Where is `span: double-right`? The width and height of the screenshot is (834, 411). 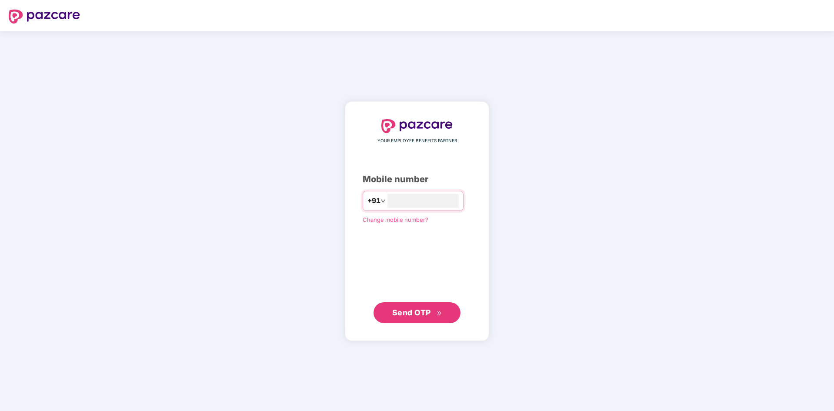
span: double-right is located at coordinates (439, 313).